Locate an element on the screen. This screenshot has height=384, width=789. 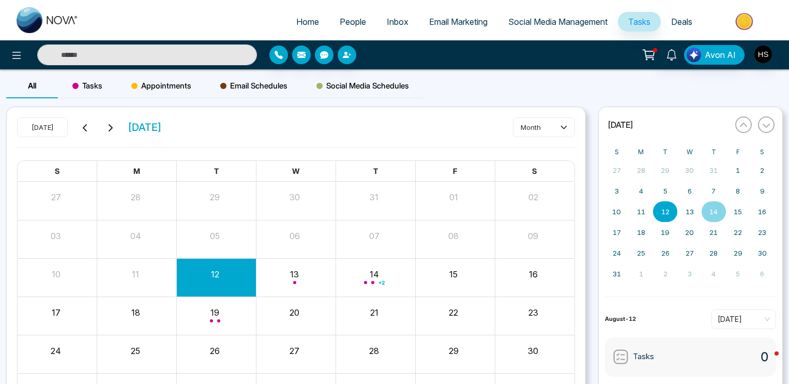
button: 05 is located at coordinates (215, 236).